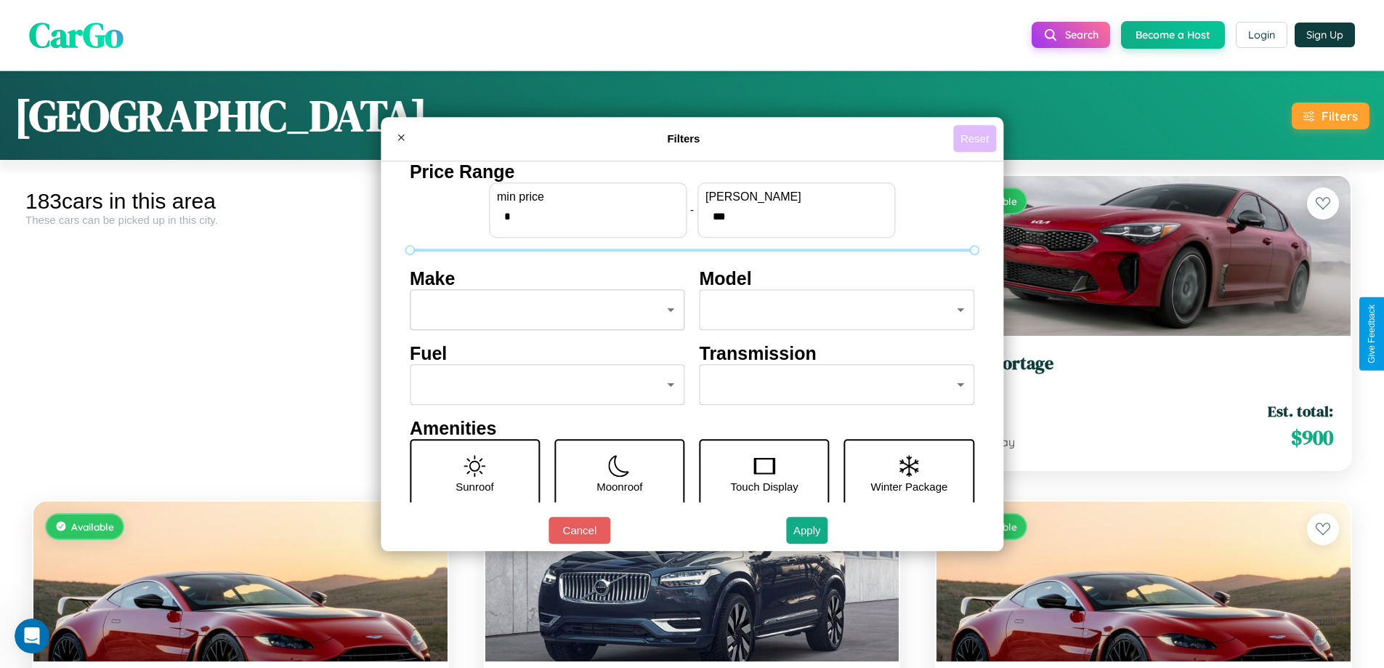 This screenshot has width=1384, height=668. I want to click on p: Sunroof, so click(474, 486).